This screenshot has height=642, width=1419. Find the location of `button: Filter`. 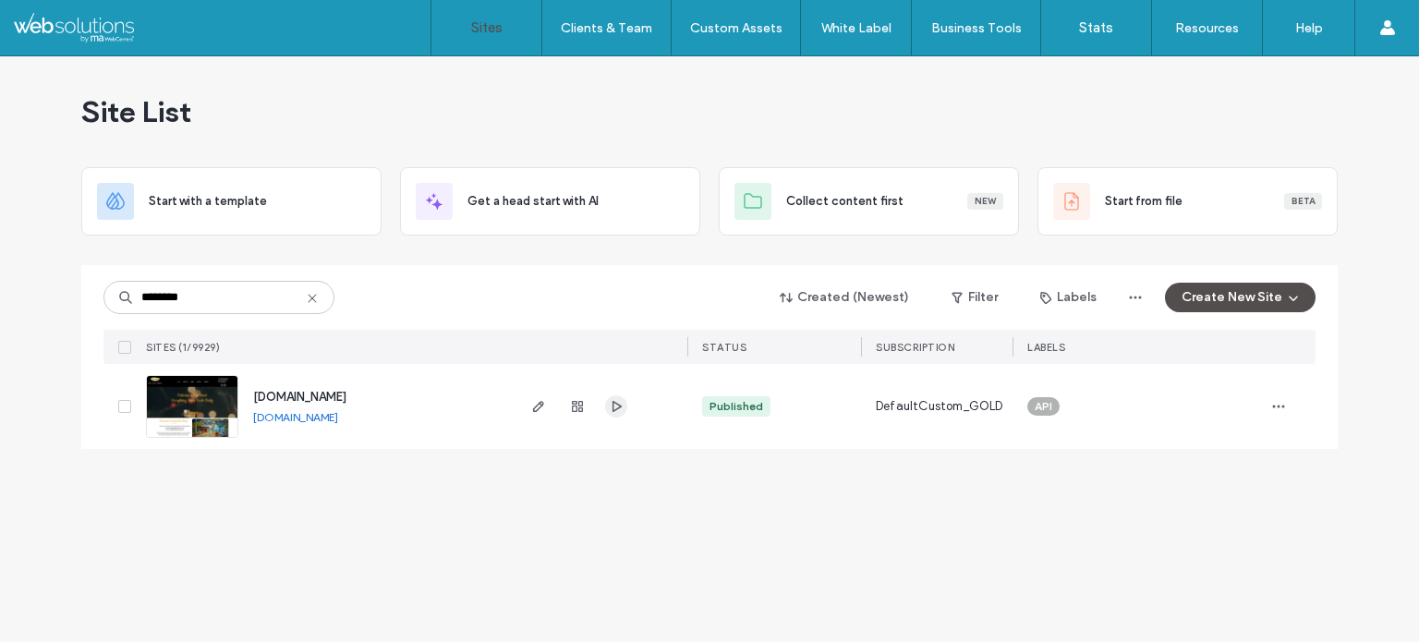

button: Filter is located at coordinates (975, 297).